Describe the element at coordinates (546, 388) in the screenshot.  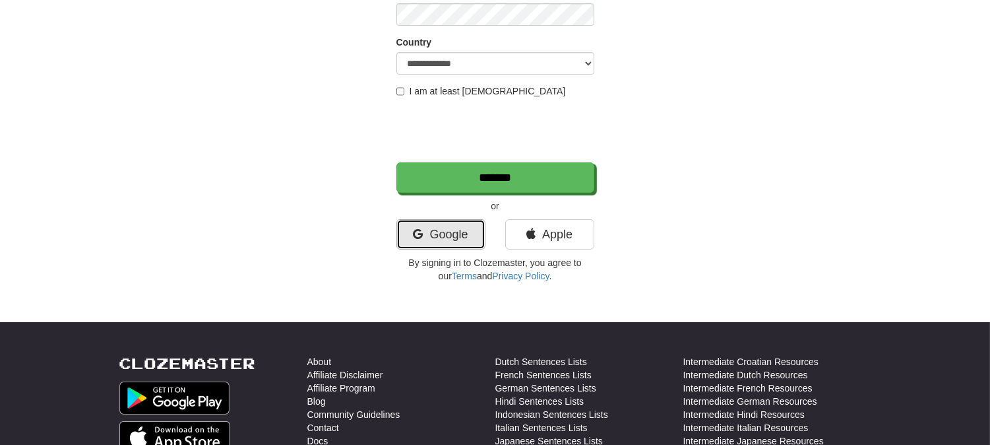
I see `a: German Sentences Lists` at that location.